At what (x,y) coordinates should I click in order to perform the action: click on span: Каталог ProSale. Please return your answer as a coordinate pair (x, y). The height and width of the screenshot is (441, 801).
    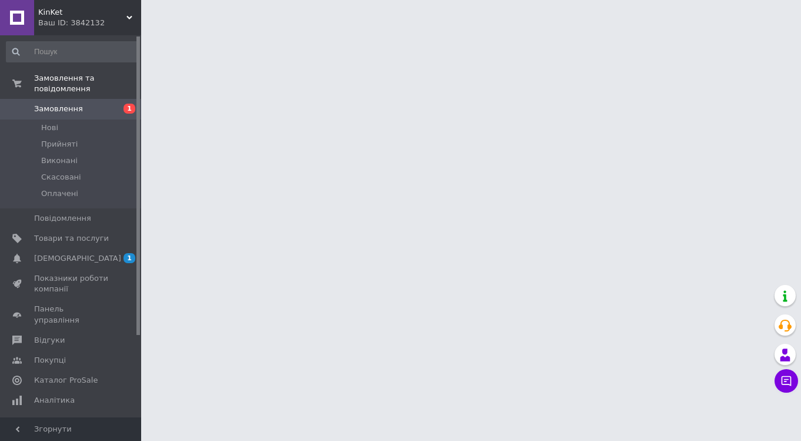
    Looking at the image, I should click on (66, 380).